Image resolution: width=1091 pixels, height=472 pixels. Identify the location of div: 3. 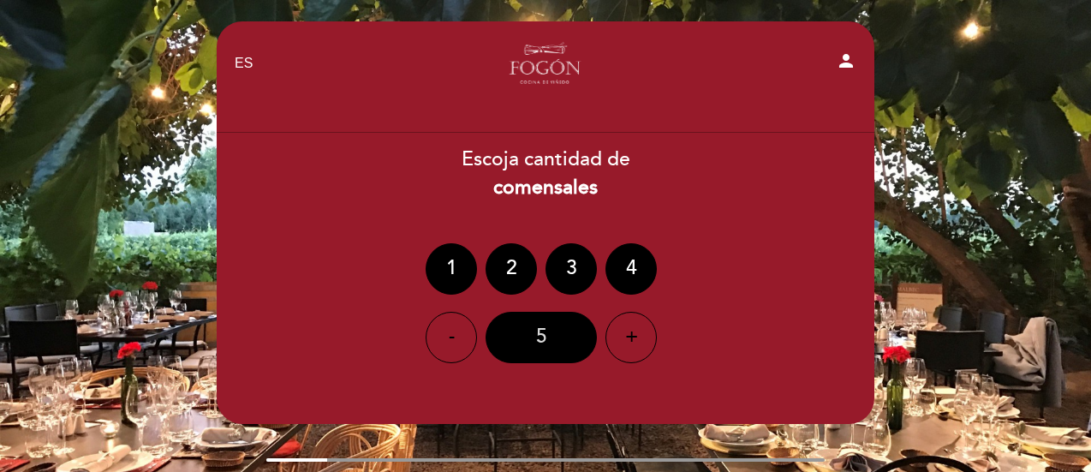
(571, 269).